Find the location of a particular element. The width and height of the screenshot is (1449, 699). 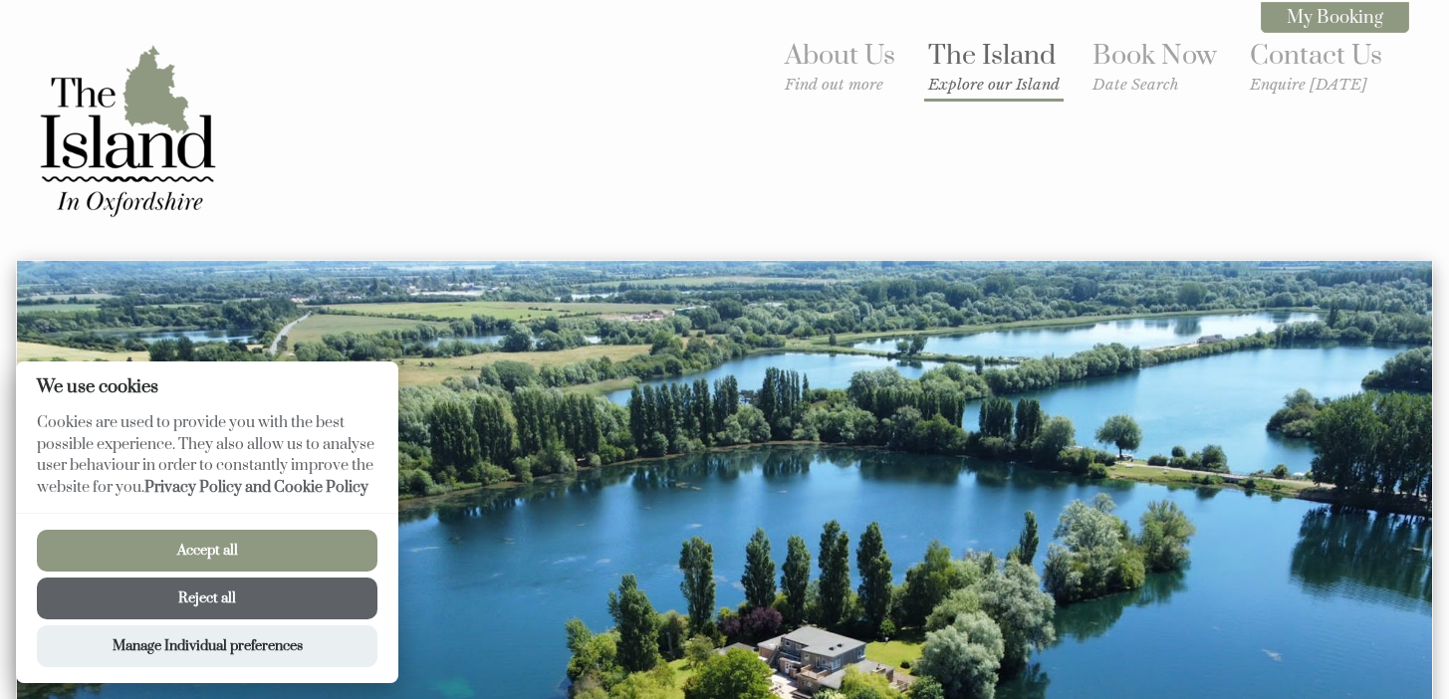

img: The Island in Oxfordshire is located at coordinates (127, 130).